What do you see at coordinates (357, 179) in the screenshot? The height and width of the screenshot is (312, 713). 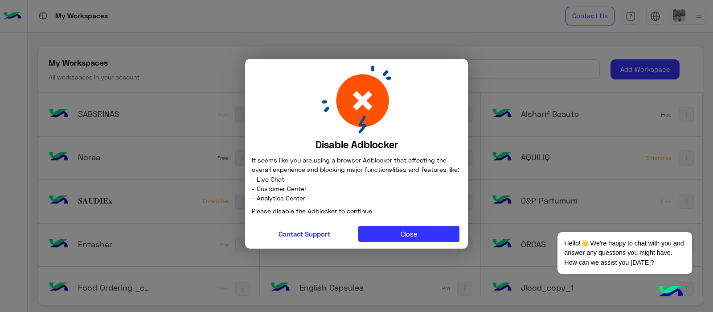 I see `span: - Live Chat` at bounding box center [357, 179].